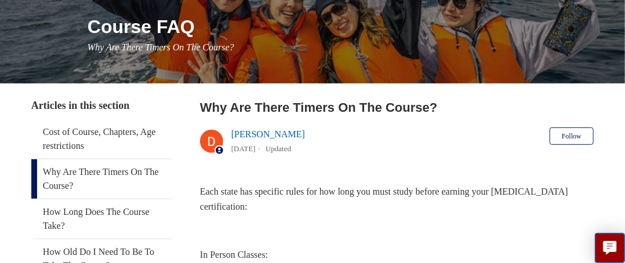 The image size is (625, 263). Describe the element at coordinates (610, 248) in the screenshot. I see `button: Live chat` at that location.